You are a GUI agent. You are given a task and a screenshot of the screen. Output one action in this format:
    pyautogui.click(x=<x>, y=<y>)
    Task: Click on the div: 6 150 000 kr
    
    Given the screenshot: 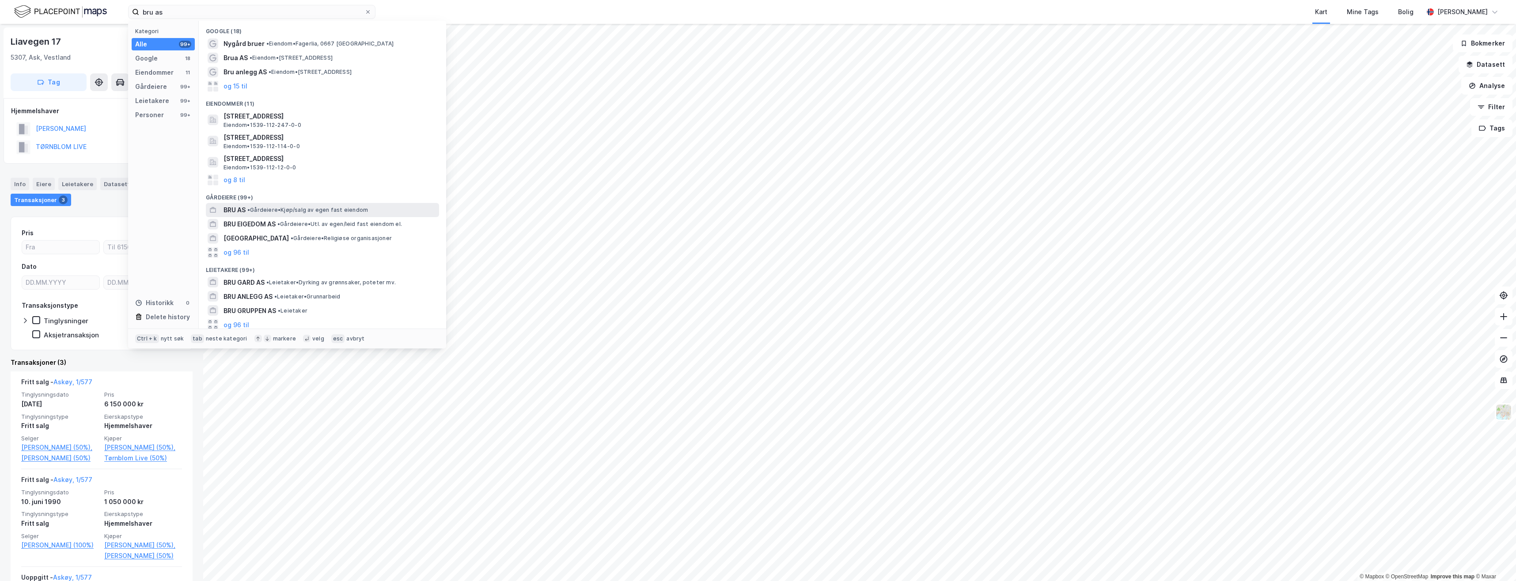 What is the action you would take?
    pyautogui.click(x=143, y=404)
    